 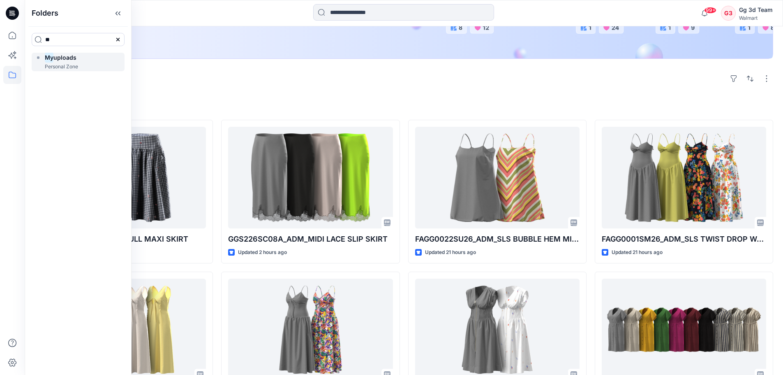 What do you see at coordinates (147, 30) in the screenshot?
I see `a: Discover more` at bounding box center [147, 30].